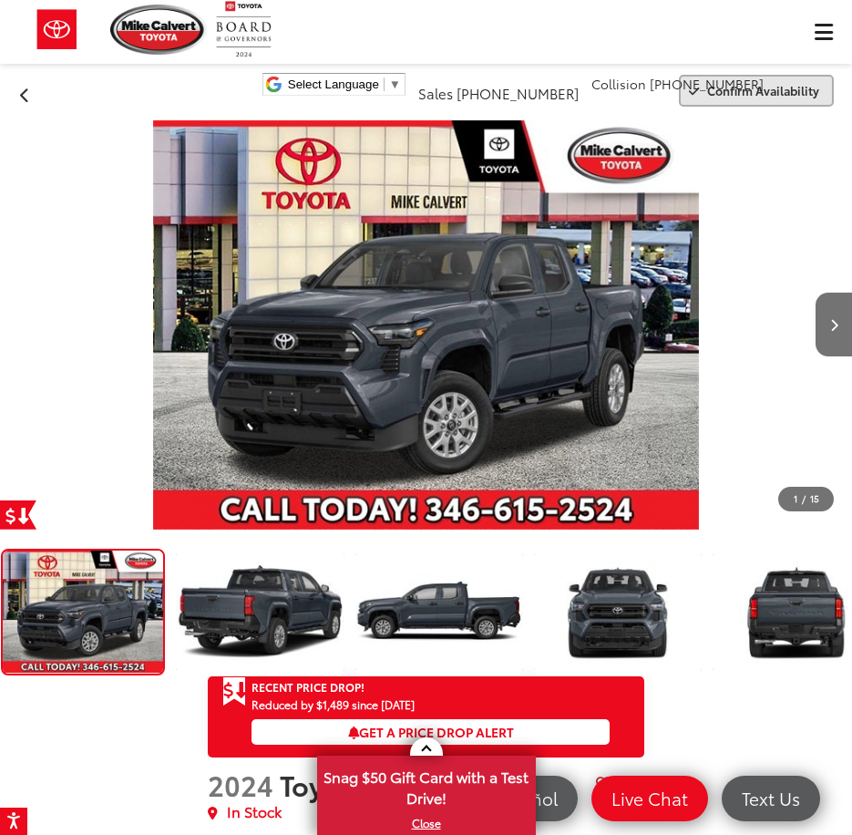  What do you see at coordinates (436, 93) in the screenshot?
I see `span: Sales` at bounding box center [436, 93].